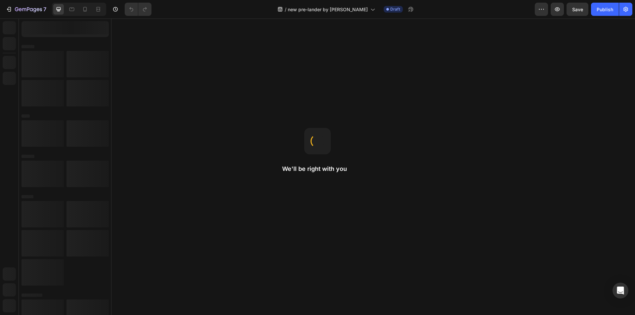 This screenshot has width=635, height=315. Describe the element at coordinates (577, 9) in the screenshot. I see `button: Save` at that location.